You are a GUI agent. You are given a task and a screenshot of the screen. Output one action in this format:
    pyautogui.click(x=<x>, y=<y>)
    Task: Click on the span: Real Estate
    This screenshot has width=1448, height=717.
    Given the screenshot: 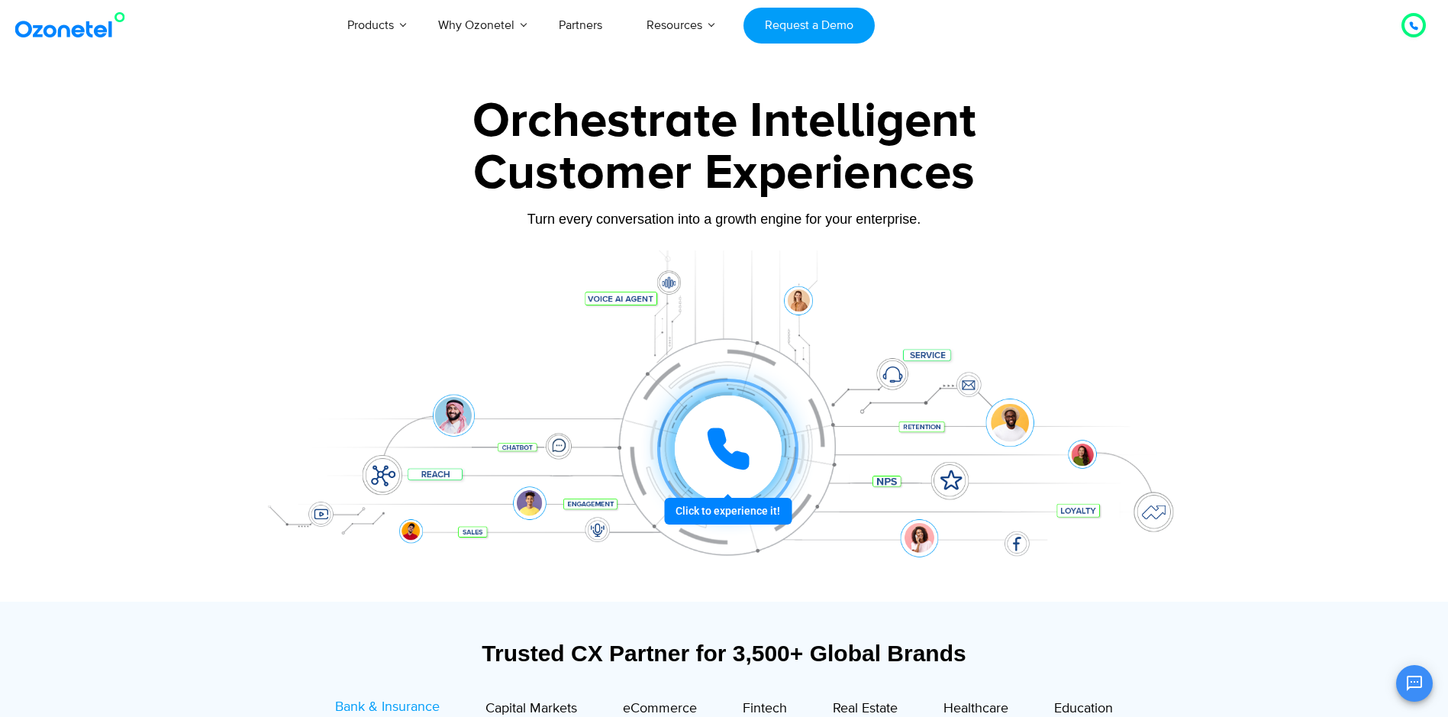 What is the action you would take?
    pyautogui.click(x=865, y=708)
    